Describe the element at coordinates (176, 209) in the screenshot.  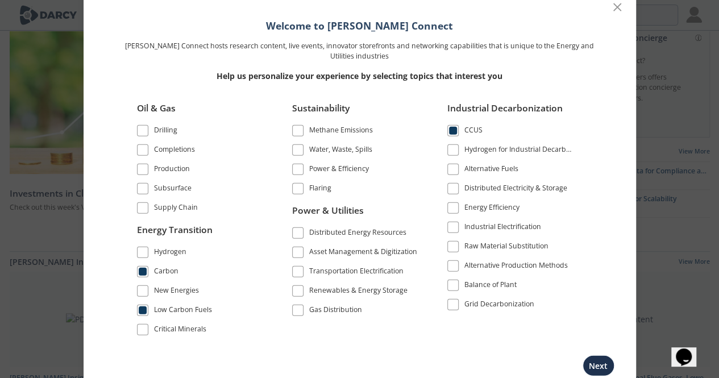
I see `div: Supply Chain` at that location.